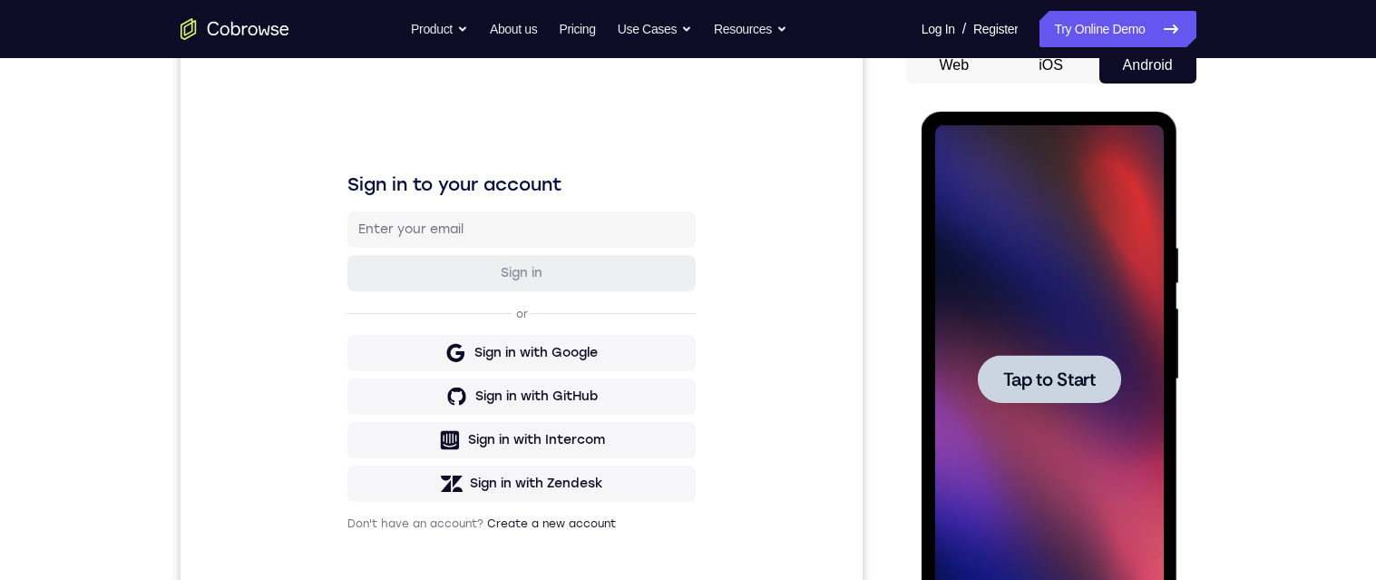  What do you see at coordinates (439, 29) in the screenshot?
I see `button: Product` at bounding box center [439, 29].